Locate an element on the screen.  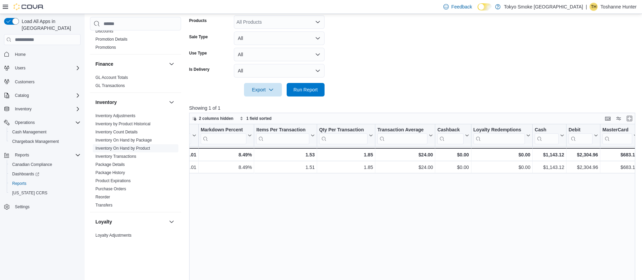
a: Reports is located at coordinates (19, 184).